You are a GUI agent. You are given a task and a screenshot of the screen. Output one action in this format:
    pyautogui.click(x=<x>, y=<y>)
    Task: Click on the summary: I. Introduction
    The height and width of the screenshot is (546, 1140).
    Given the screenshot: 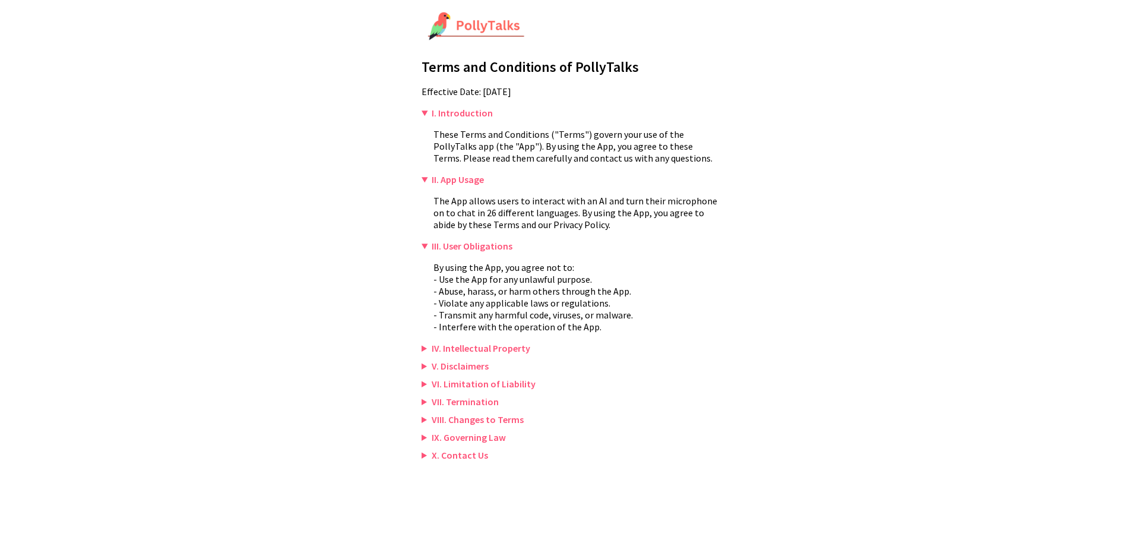 What is the action you would take?
    pyautogui.click(x=570, y=113)
    